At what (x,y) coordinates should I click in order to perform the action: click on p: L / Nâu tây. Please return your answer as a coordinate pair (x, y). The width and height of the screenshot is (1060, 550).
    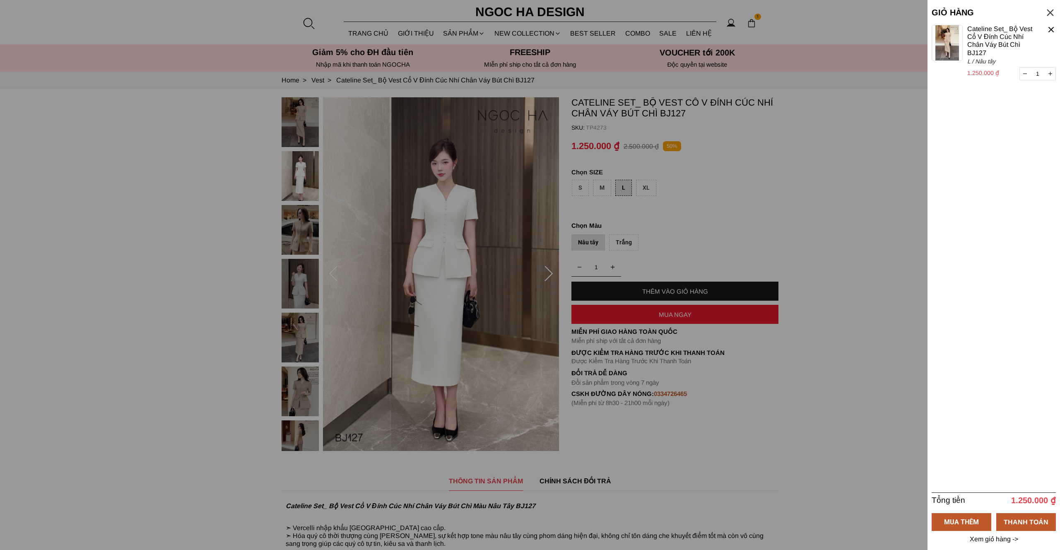
    Looking at the image, I should click on (1002, 61).